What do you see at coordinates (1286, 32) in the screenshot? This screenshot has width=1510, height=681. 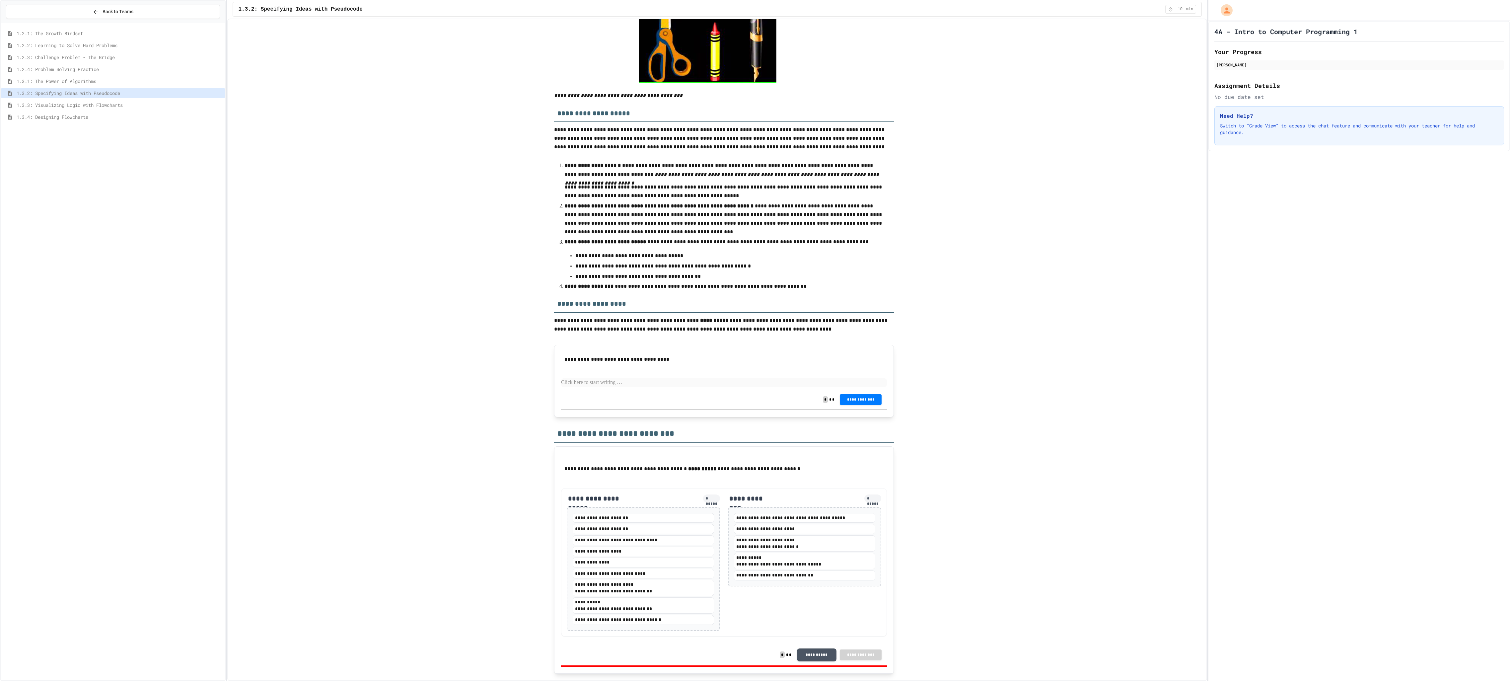 I see `h1: 4A - Intro to Computer Programming 1` at bounding box center [1286, 32].